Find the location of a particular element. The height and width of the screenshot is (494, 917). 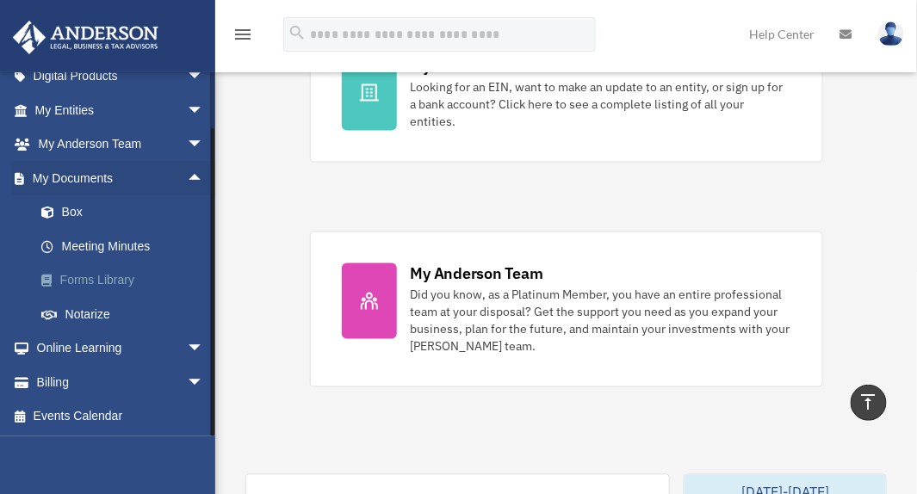

a: Notarize is located at coordinates (127, 314).